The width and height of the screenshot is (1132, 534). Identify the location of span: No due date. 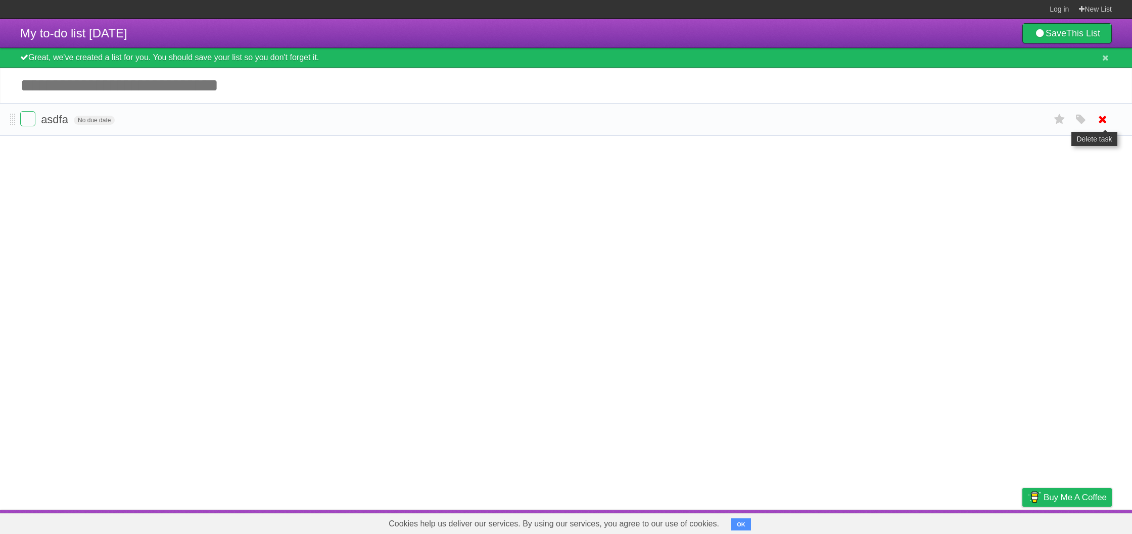
(94, 120).